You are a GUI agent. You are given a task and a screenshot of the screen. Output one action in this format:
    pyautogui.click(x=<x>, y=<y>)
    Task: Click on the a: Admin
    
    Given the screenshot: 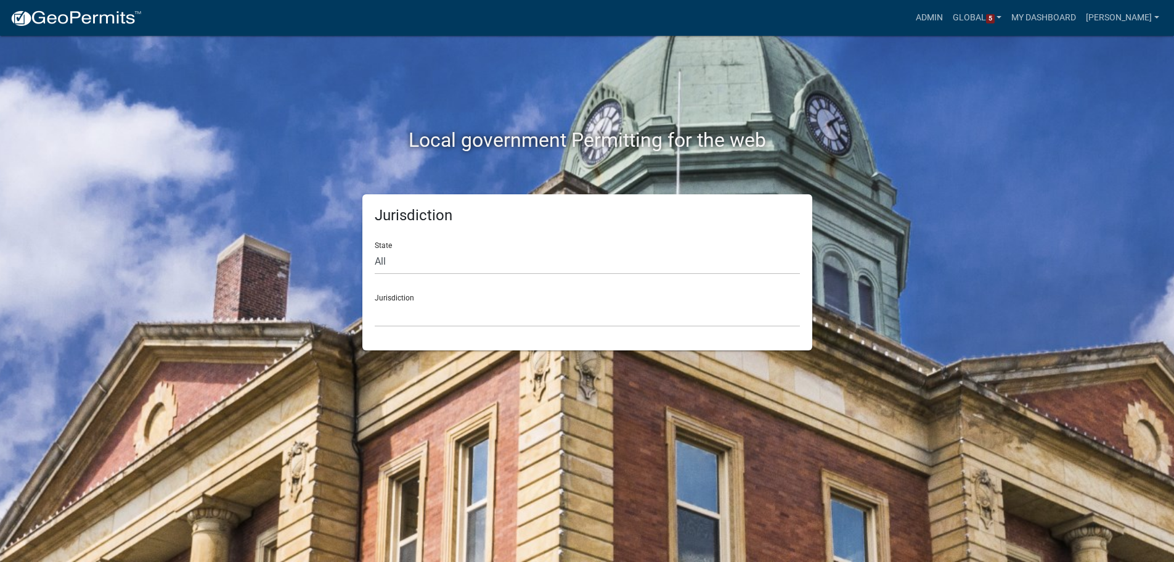 What is the action you would take?
    pyautogui.click(x=930, y=18)
    